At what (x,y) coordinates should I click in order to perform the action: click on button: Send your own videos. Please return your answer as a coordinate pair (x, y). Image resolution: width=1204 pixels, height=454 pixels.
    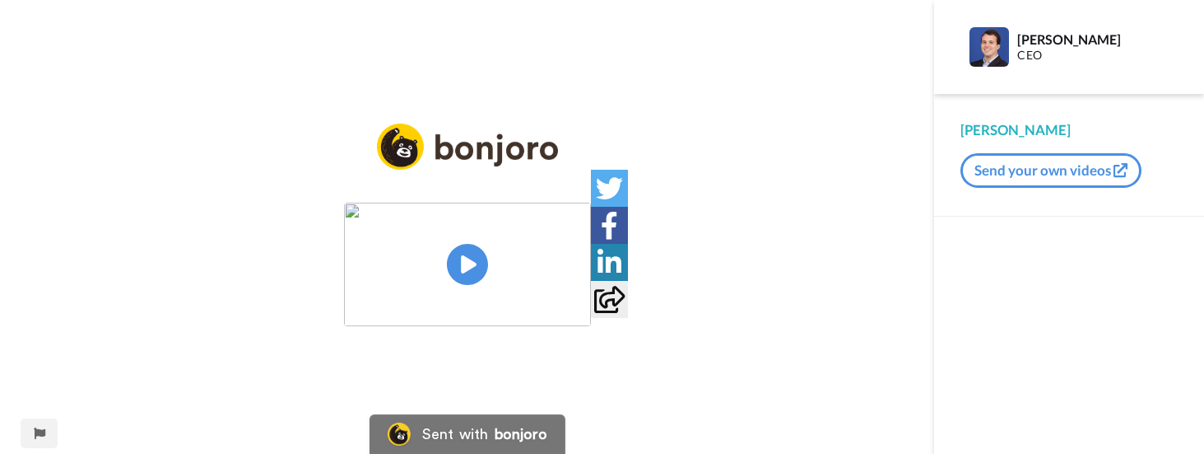
    Looking at the image, I should click on (1051, 170).